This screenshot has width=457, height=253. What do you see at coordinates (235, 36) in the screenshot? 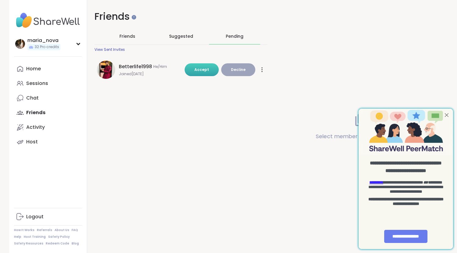
I see `div: Pending` at bounding box center [235, 36].